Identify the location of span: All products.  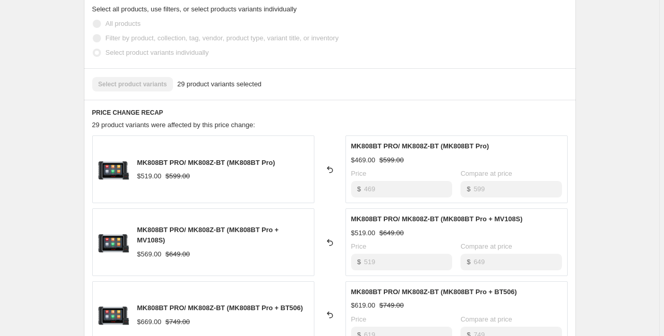
(123, 23).